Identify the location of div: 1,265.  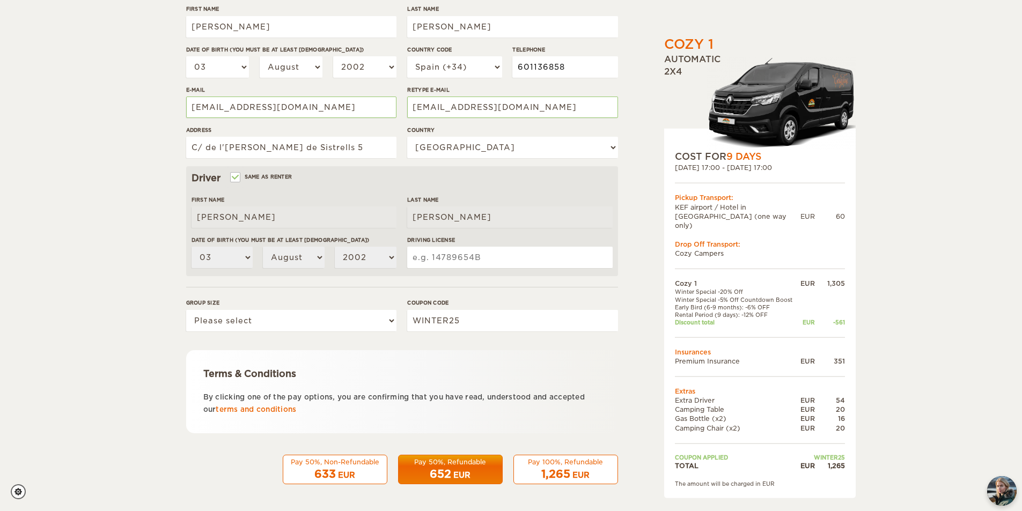
(830, 466).